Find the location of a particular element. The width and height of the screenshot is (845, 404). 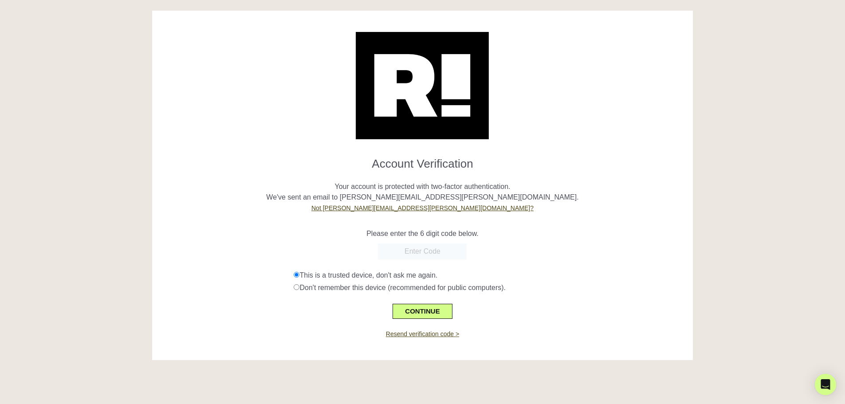

div: Open Intercom Messenger is located at coordinates (826, 385).